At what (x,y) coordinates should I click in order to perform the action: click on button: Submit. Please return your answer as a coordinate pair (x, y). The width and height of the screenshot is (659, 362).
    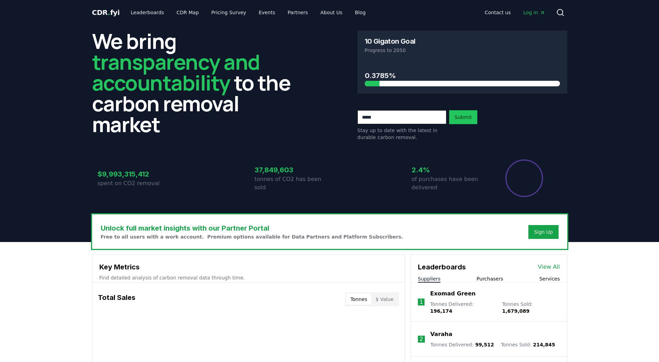
    Looking at the image, I should click on (463, 117).